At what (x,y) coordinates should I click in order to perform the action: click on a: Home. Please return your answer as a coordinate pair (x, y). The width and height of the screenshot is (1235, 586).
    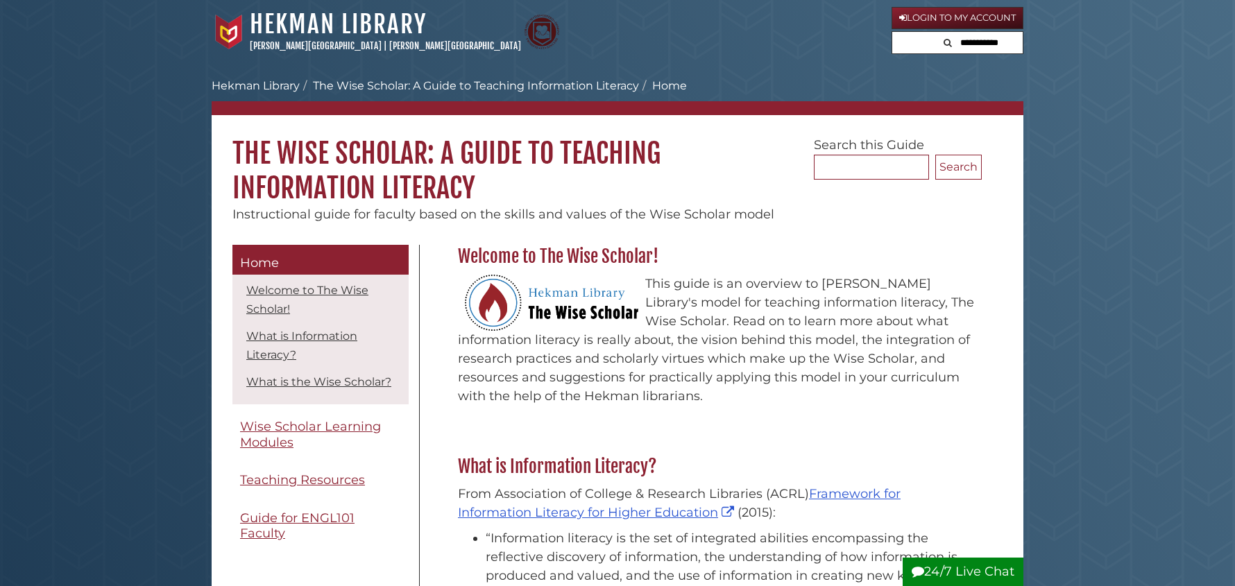
    Looking at the image, I should click on (320, 260).